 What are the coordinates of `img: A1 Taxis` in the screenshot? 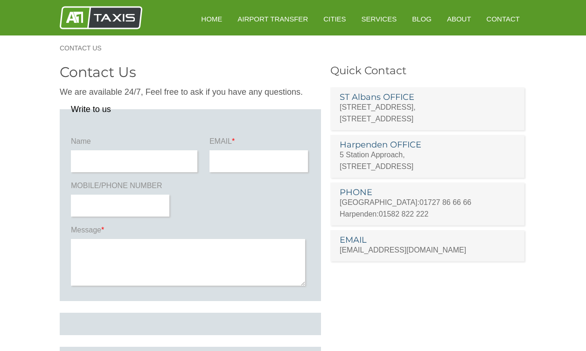 It's located at (101, 18).